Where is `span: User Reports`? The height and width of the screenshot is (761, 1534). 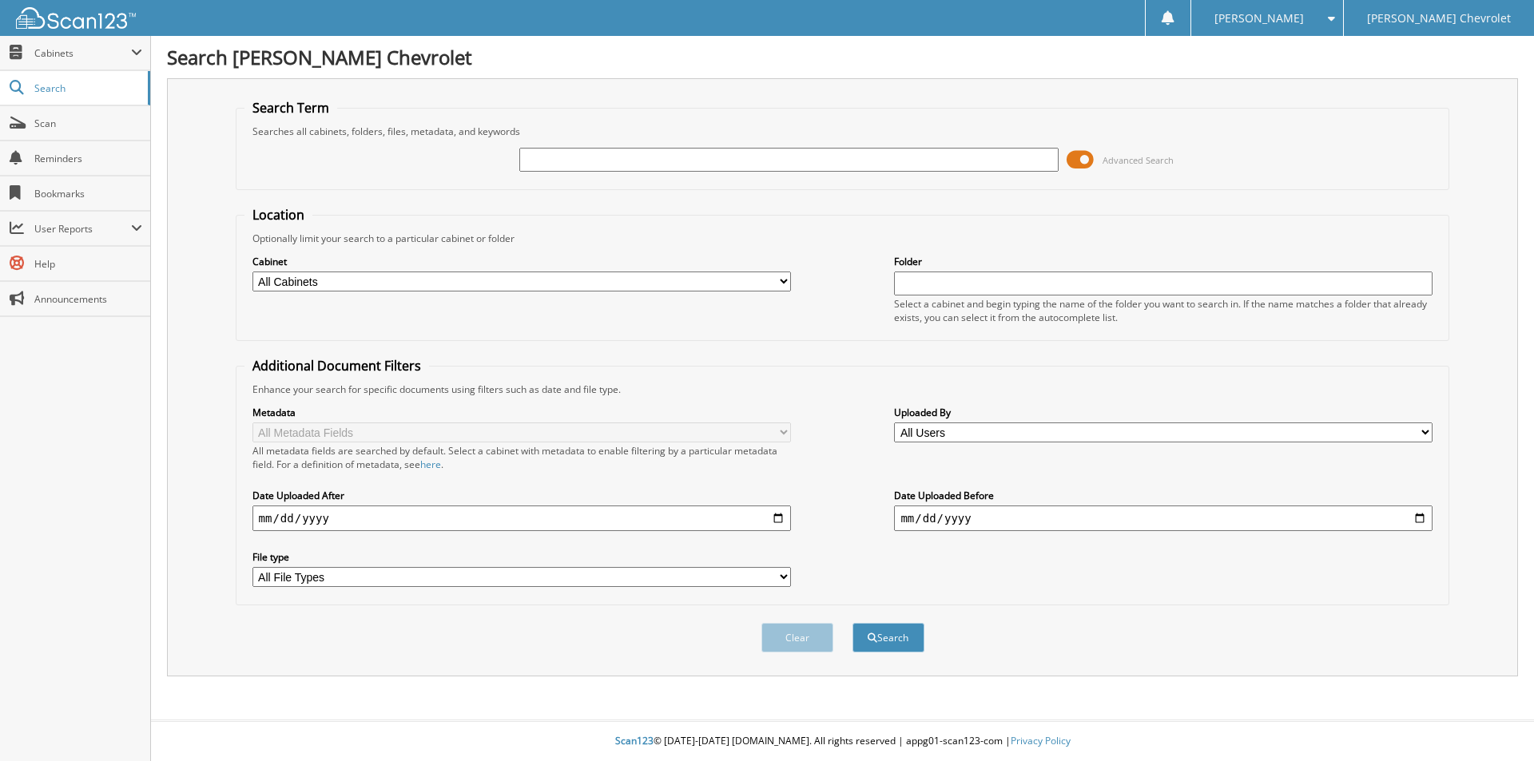
span: User Reports is located at coordinates (82, 228).